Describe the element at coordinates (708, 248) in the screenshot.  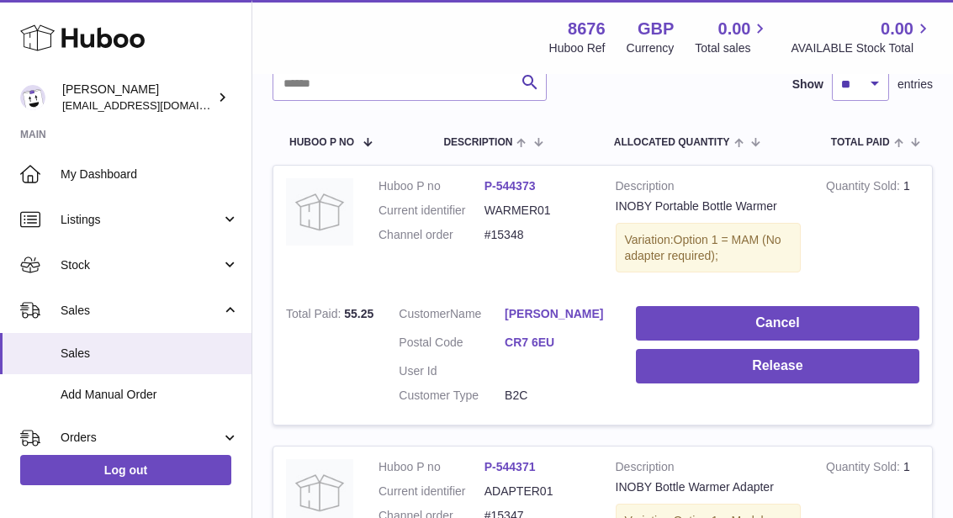
I see `div: Variation:` at that location.